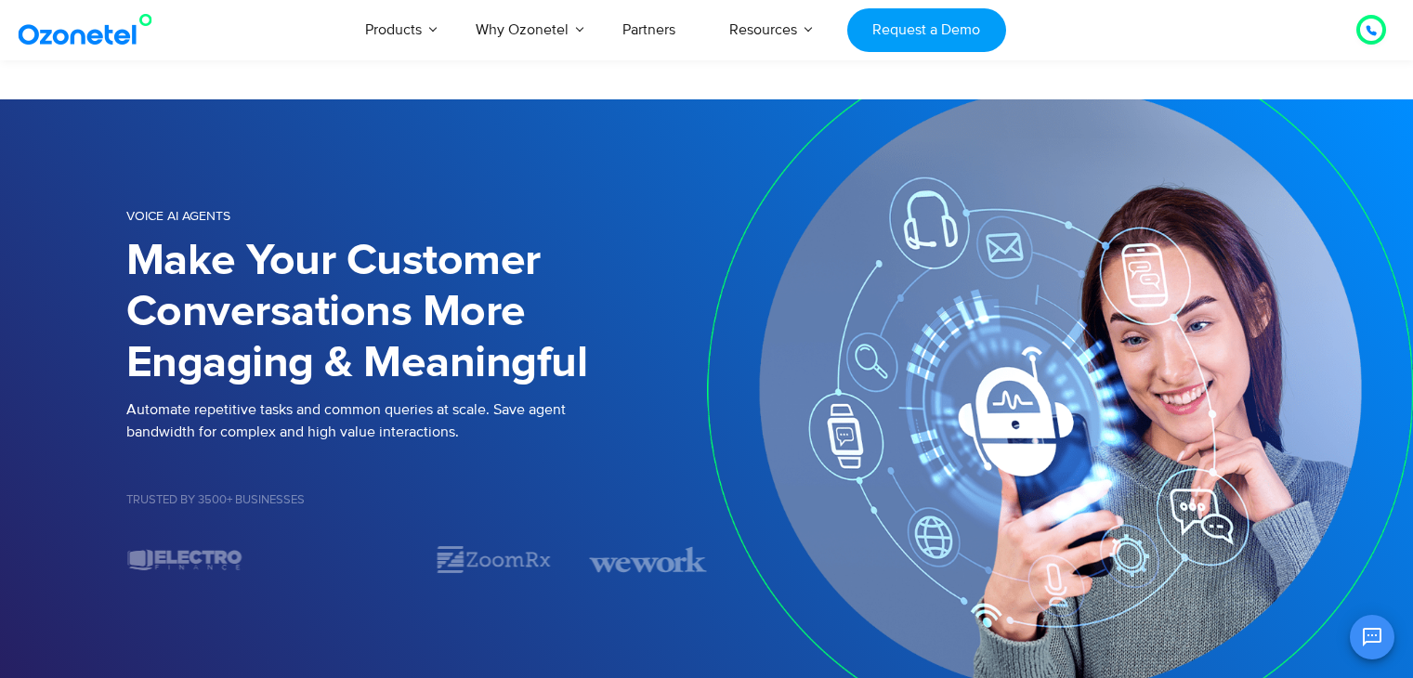  Describe the element at coordinates (926, 30) in the screenshot. I see `a: Request a Demo` at that location.